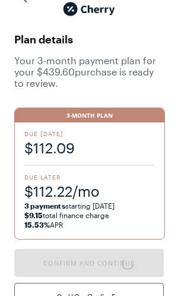 This screenshot has width=178, height=296. Describe the element at coordinates (90, 191) in the screenshot. I see `span: $112.22/mo` at that location.